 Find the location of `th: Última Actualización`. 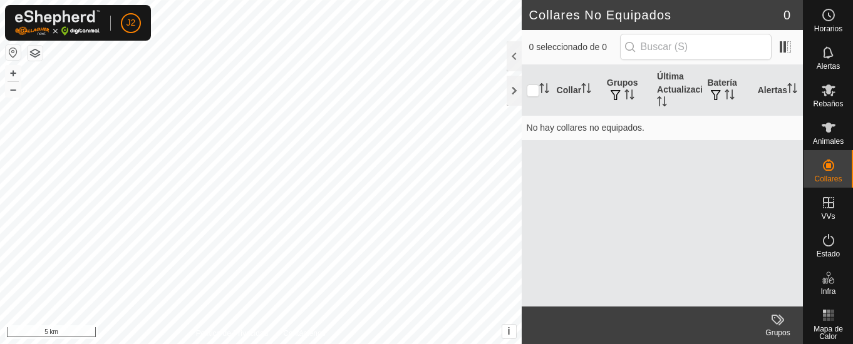

th: Última Actualización is located at coordinates (677, 90).